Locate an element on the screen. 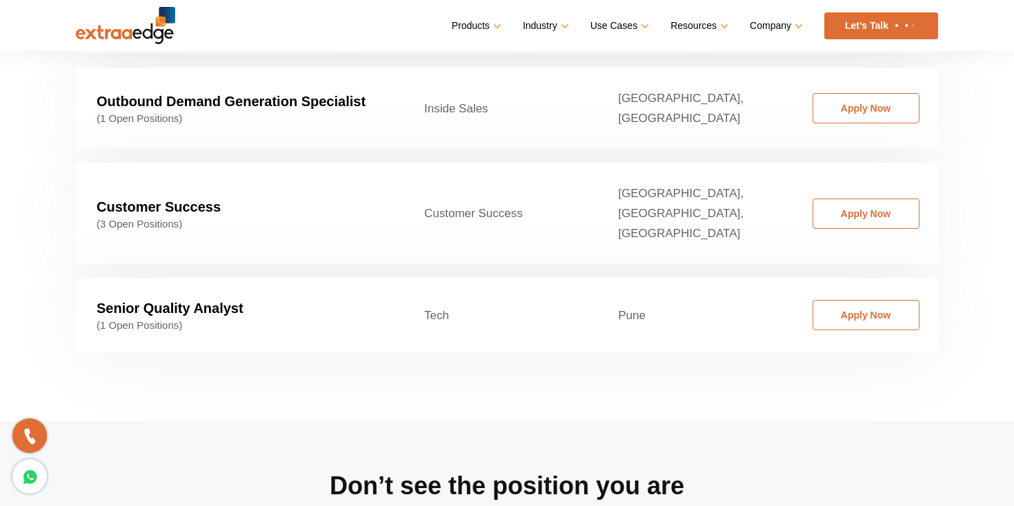  a: Resources is located at coordinates (698, 26).